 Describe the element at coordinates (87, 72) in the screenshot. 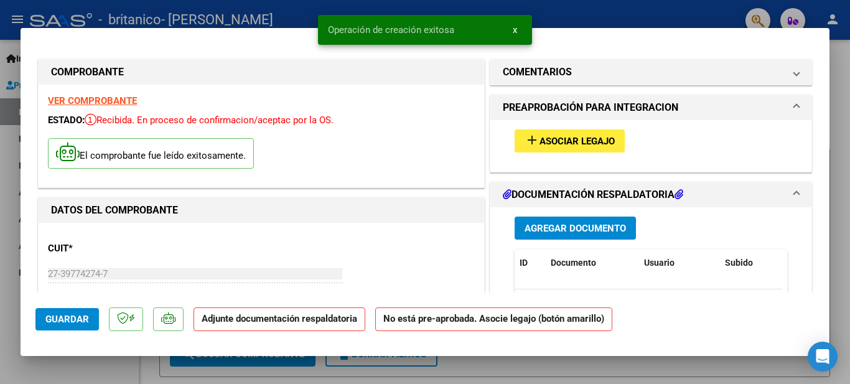

I see `strong: COMPROBANTE` at that location.